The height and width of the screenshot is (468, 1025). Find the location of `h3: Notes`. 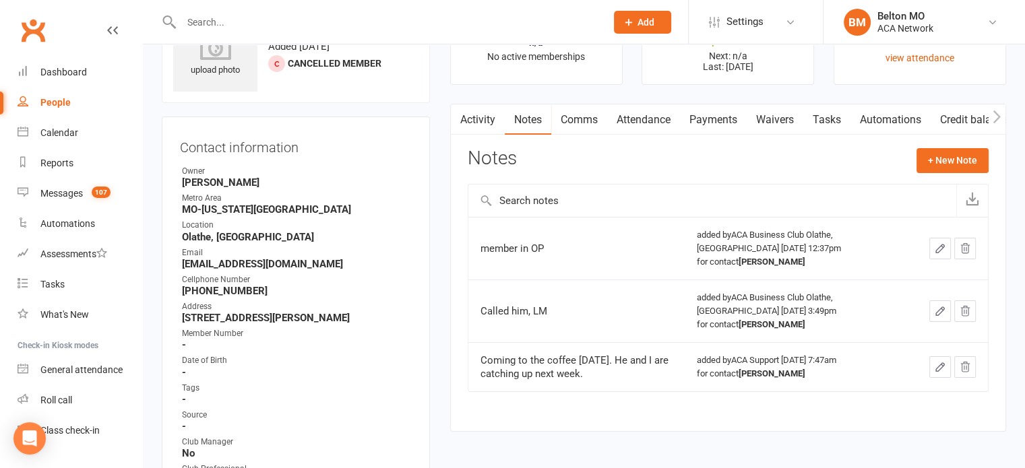

h3: Notes is located at coordinates (492, 160).